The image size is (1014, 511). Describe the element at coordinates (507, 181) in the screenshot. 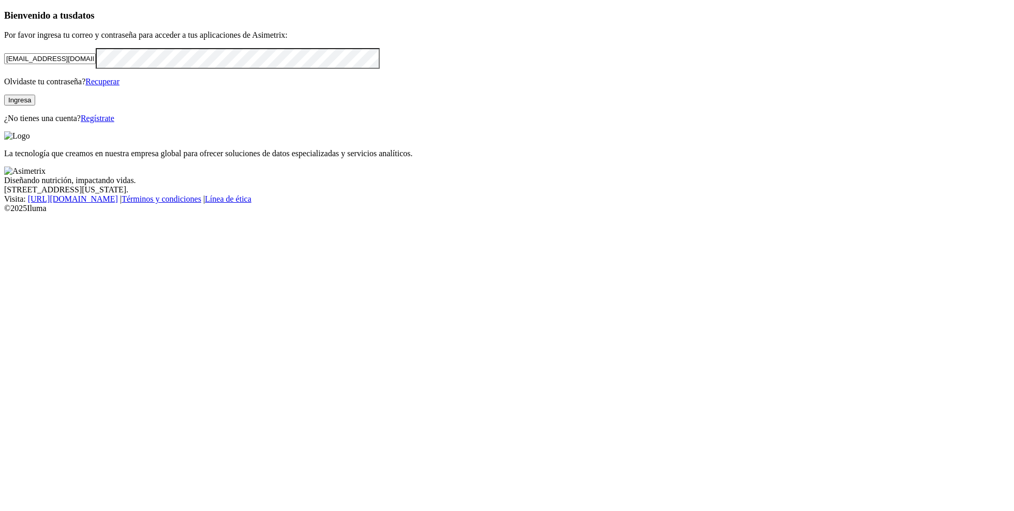

I see `div: Diseñando nutrición, impactando vidas.` at that location.